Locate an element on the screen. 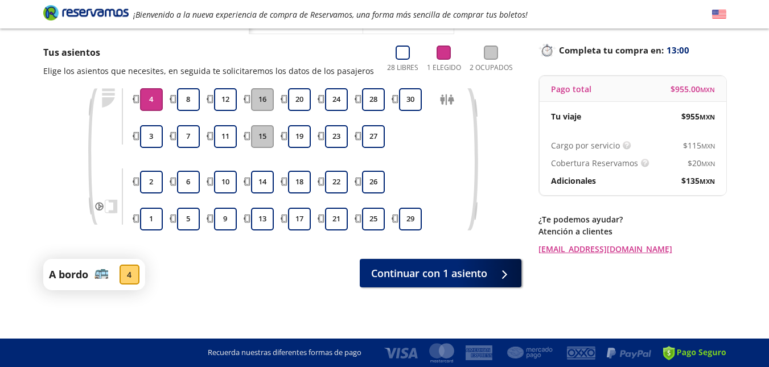 This screenshot has height=367, width=769. button: 7 is located at coordinates (188, 137).